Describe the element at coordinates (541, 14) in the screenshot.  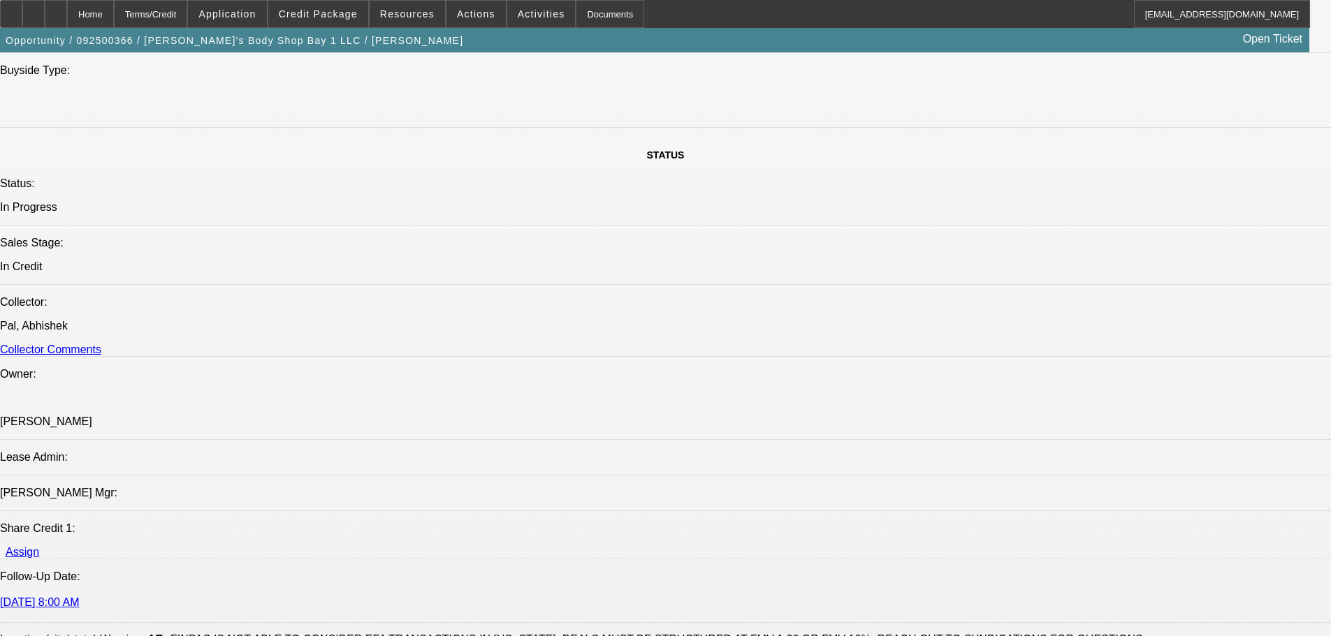
I see `span: Activities` at that location.